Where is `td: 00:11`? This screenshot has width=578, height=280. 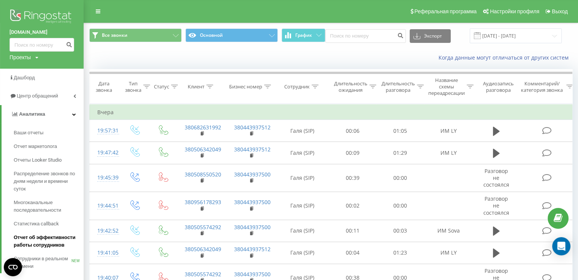
td: 00:11 is located at coordinates (352, 231).